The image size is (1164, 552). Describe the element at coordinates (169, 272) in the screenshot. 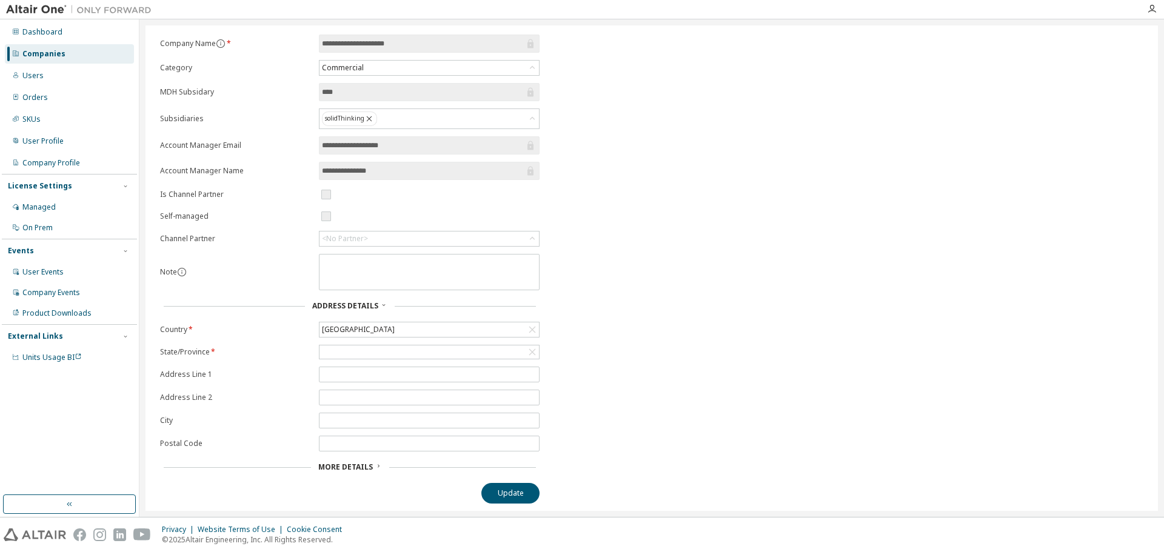

I see `label: Note` at that location.